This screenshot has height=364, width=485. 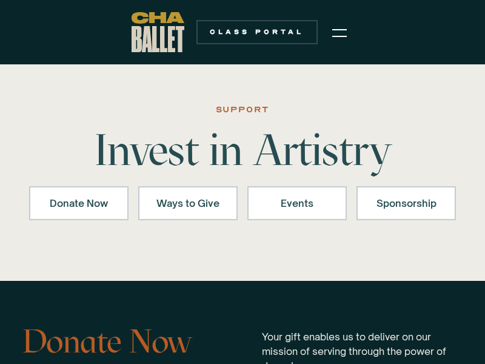 I want to click on div: Class Portal, so click(x=257, y=32).